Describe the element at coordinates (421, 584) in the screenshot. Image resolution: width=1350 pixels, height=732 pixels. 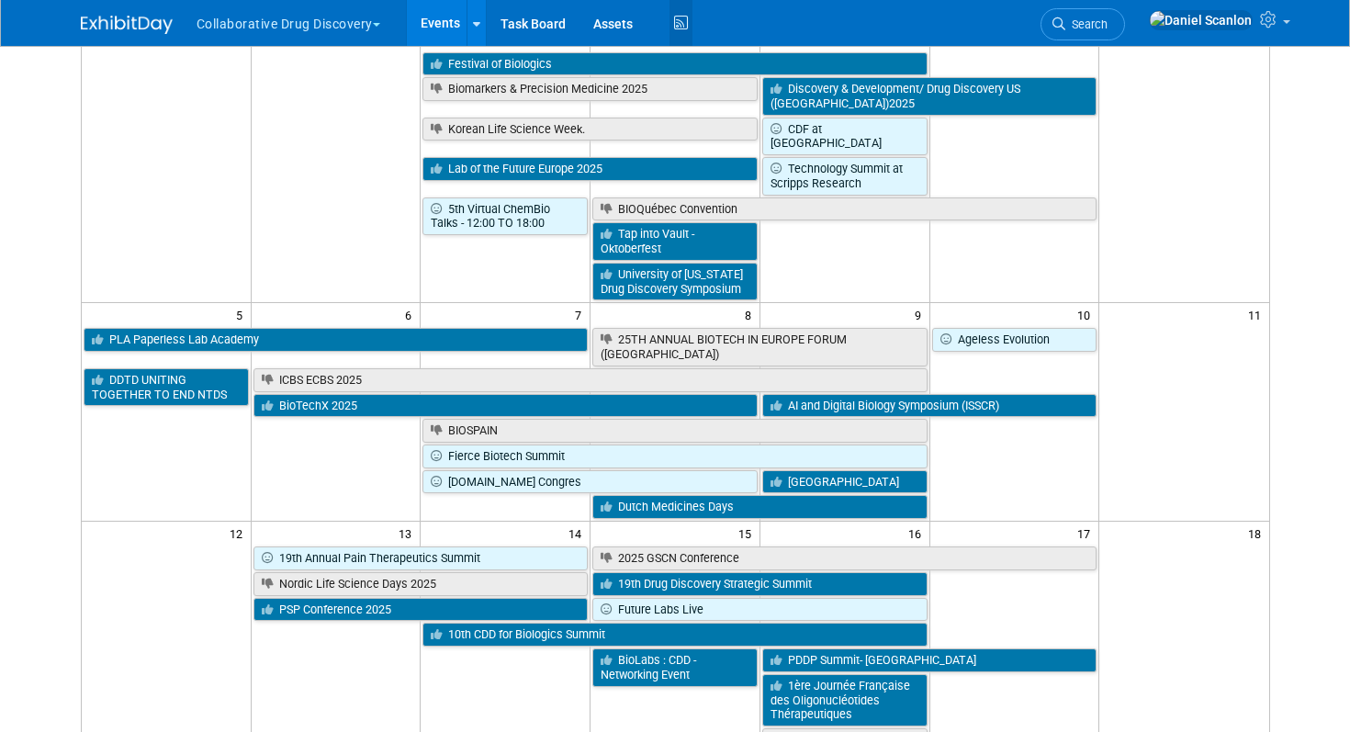
I see `a: Nordic Life Science Days 2025` at that location.